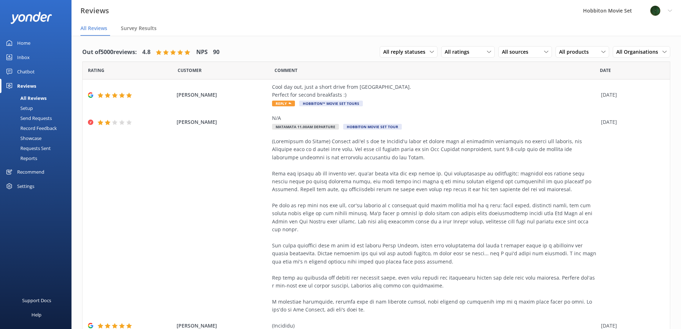 The image size is (681, 329). I want to click on div: Send Requests, so click(28, 118).